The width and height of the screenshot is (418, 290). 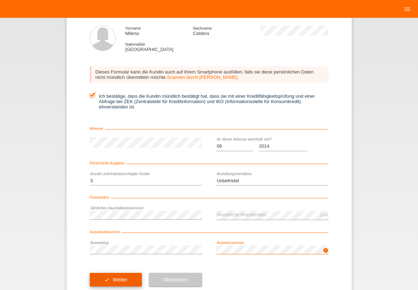 I want to click on label: Ich bestätige, dass die Kundin mündlich bestätigt hat, dass sie mit einer Kreditfähigkeitsprüfung..., so click(x=209, y=101).